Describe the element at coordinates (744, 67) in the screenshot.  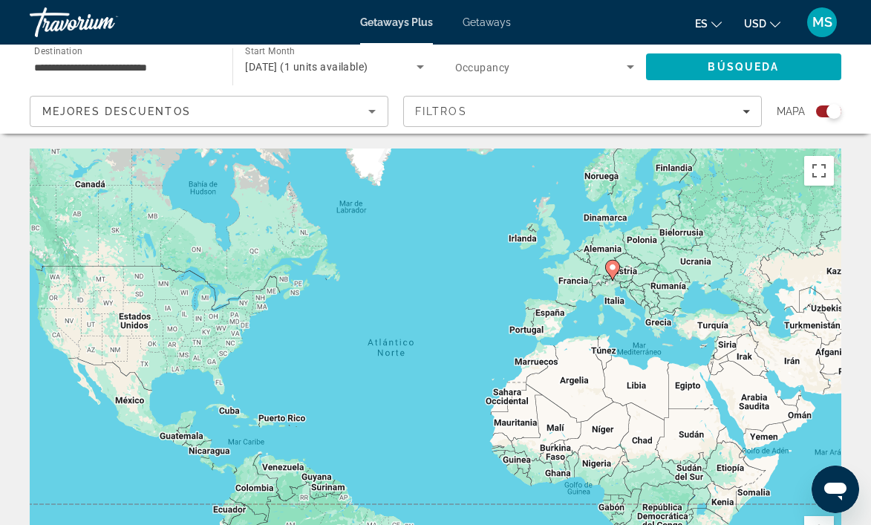
I see `span: Búsqueda` at that location.